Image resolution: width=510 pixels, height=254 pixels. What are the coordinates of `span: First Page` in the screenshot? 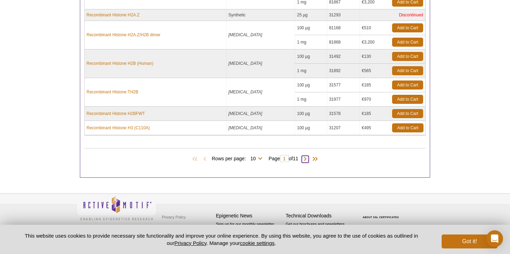 It's located at (196, 159).